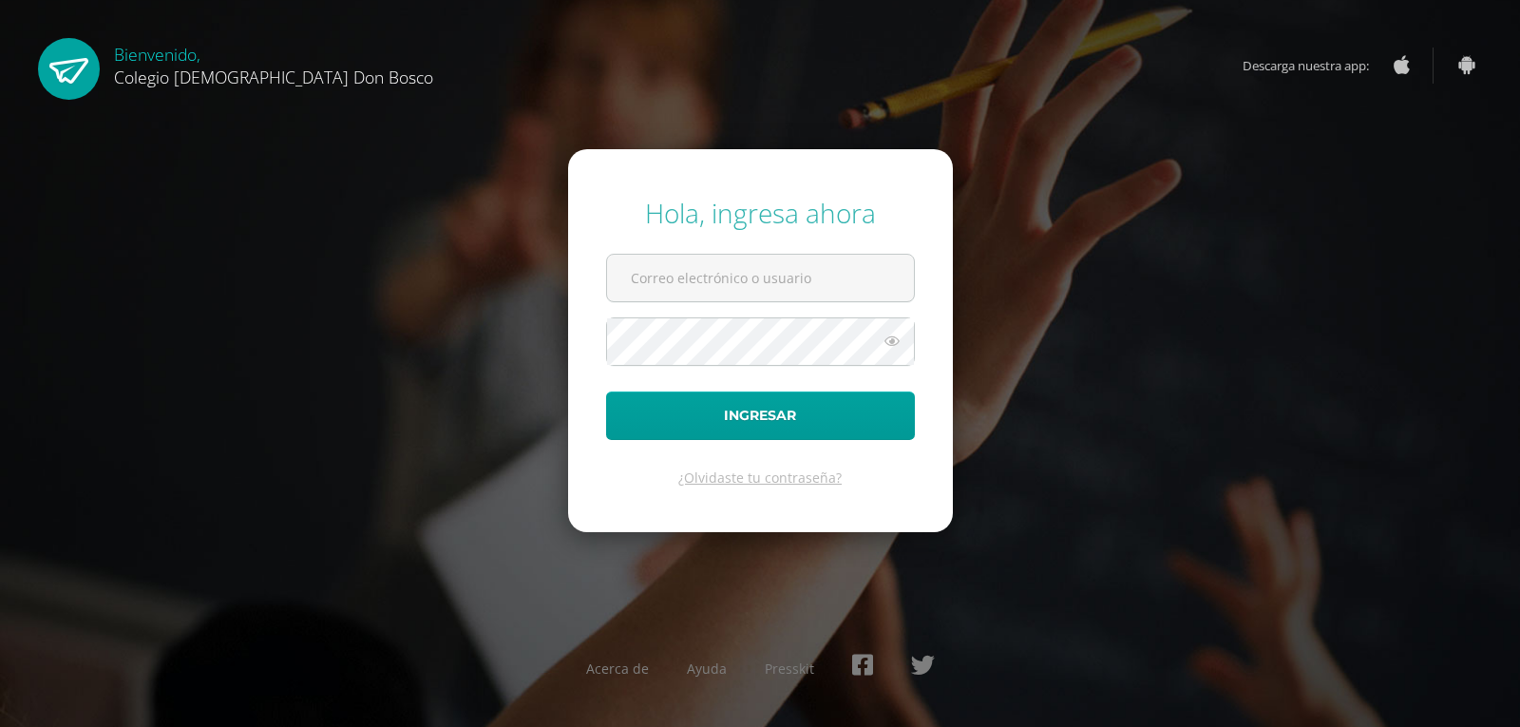 The height and width of the screenshot is (727, 1520). Describe the element at coordinates (789, 668) in the screenshot. I see `a: Presskit` at that location.